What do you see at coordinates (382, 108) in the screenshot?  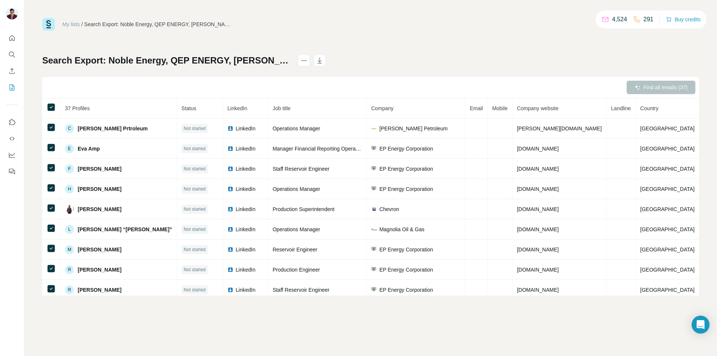 I see `span: Company` at bounding box center [382, 108].